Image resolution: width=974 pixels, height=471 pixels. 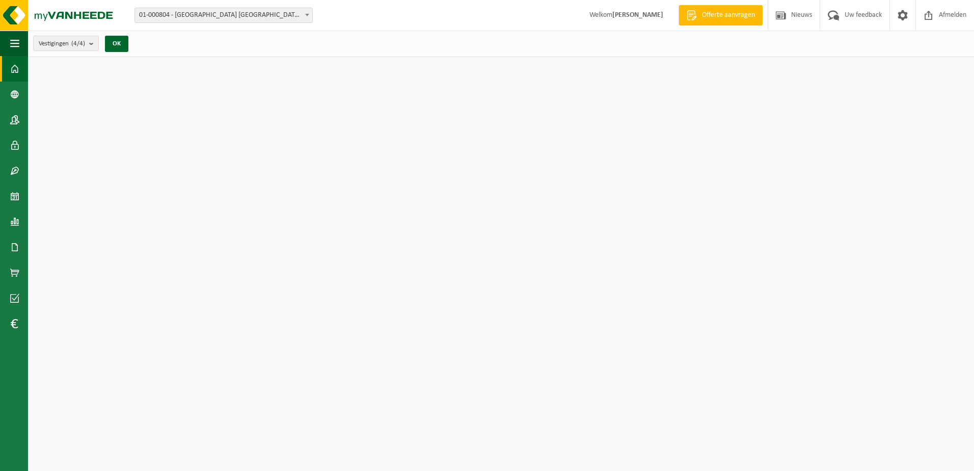 What do you see at coordinates (721, 15) in the screenshot?
I see `a: Offerte aanvragen` at bounding box center [721, 15].